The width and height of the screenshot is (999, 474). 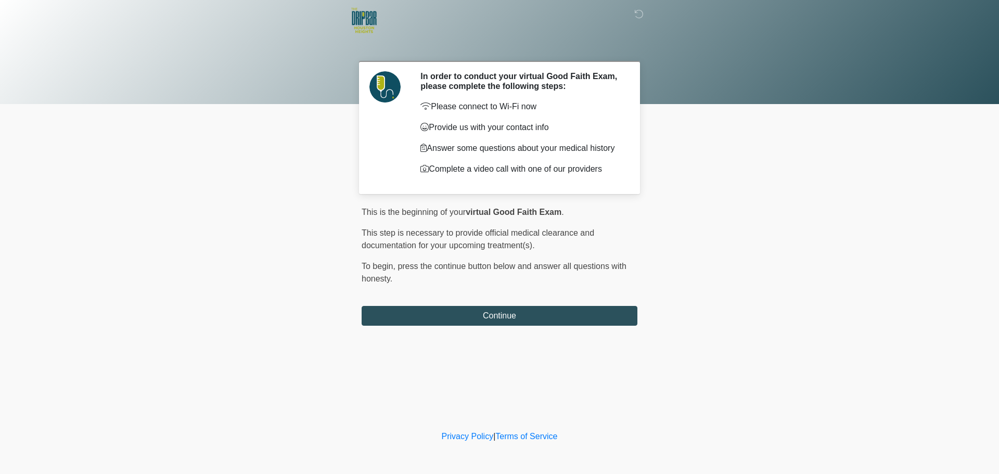 What do you see at coordinates (478, 239) in the screenshot?
I see `span: This step is necessary to provide official medical clearance and documentation for your upcoming ...` at bounding box center [478, 239].